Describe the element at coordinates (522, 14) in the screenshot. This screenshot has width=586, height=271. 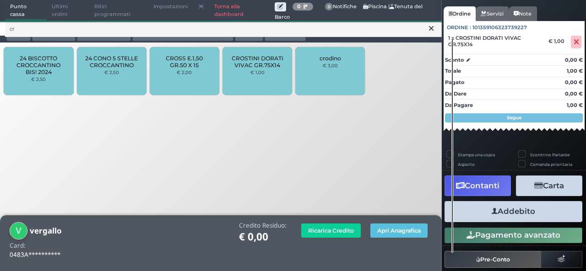
I see `a: Note` at that location.